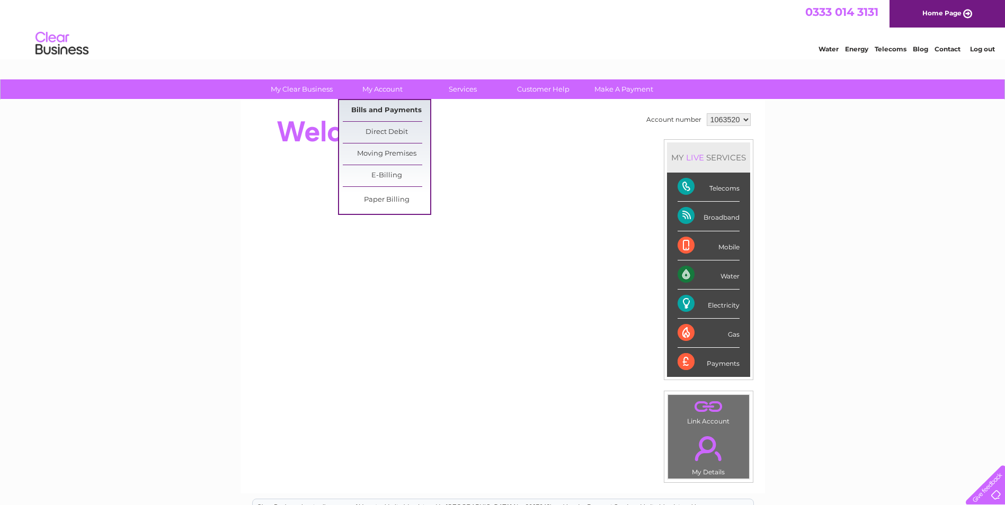 This screenshot has width=1005, height=505. I want to click on a: Moving Premises, so click(386, 154).